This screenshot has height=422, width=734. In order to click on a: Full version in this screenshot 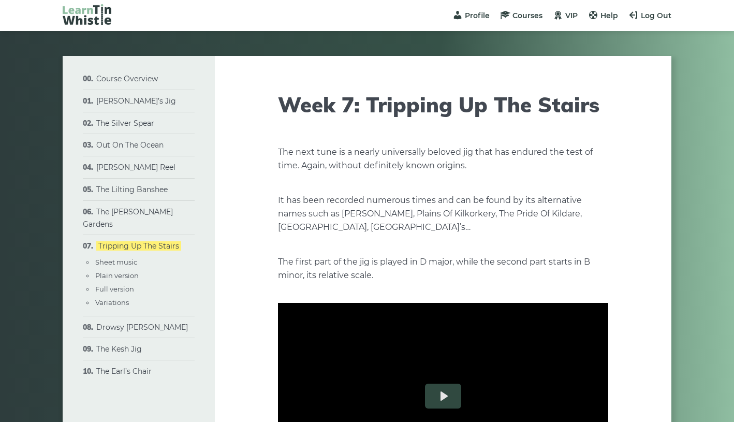, I will do `click(114, 289)`.